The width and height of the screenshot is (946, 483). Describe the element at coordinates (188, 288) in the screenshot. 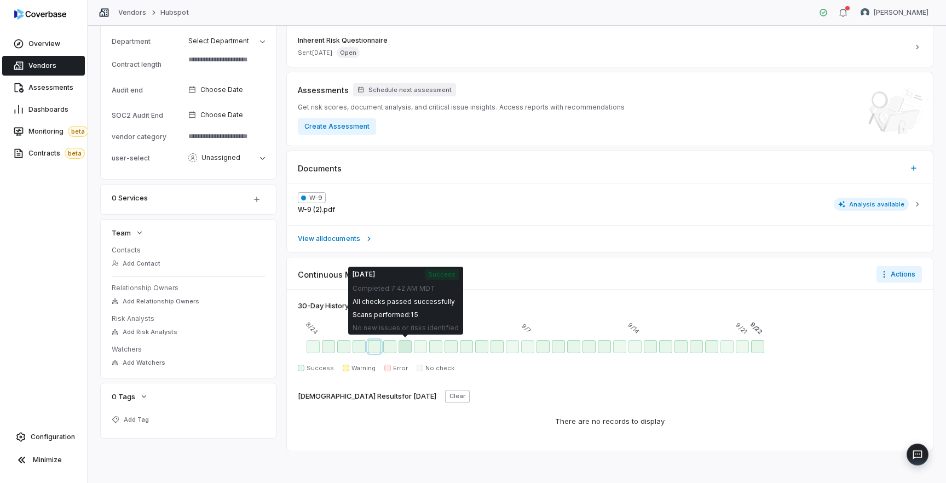

I see `dt: Relationship Owners` at that location.